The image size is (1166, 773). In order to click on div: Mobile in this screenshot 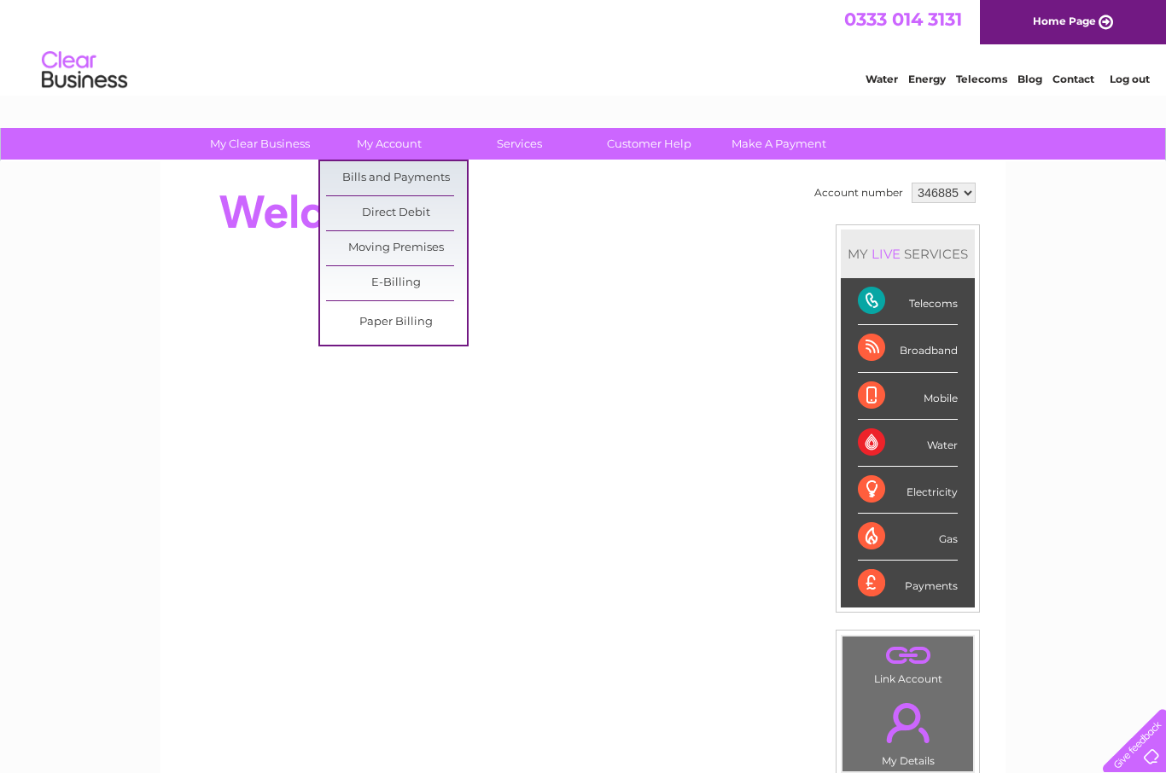, I will do `click(907, 396)`.